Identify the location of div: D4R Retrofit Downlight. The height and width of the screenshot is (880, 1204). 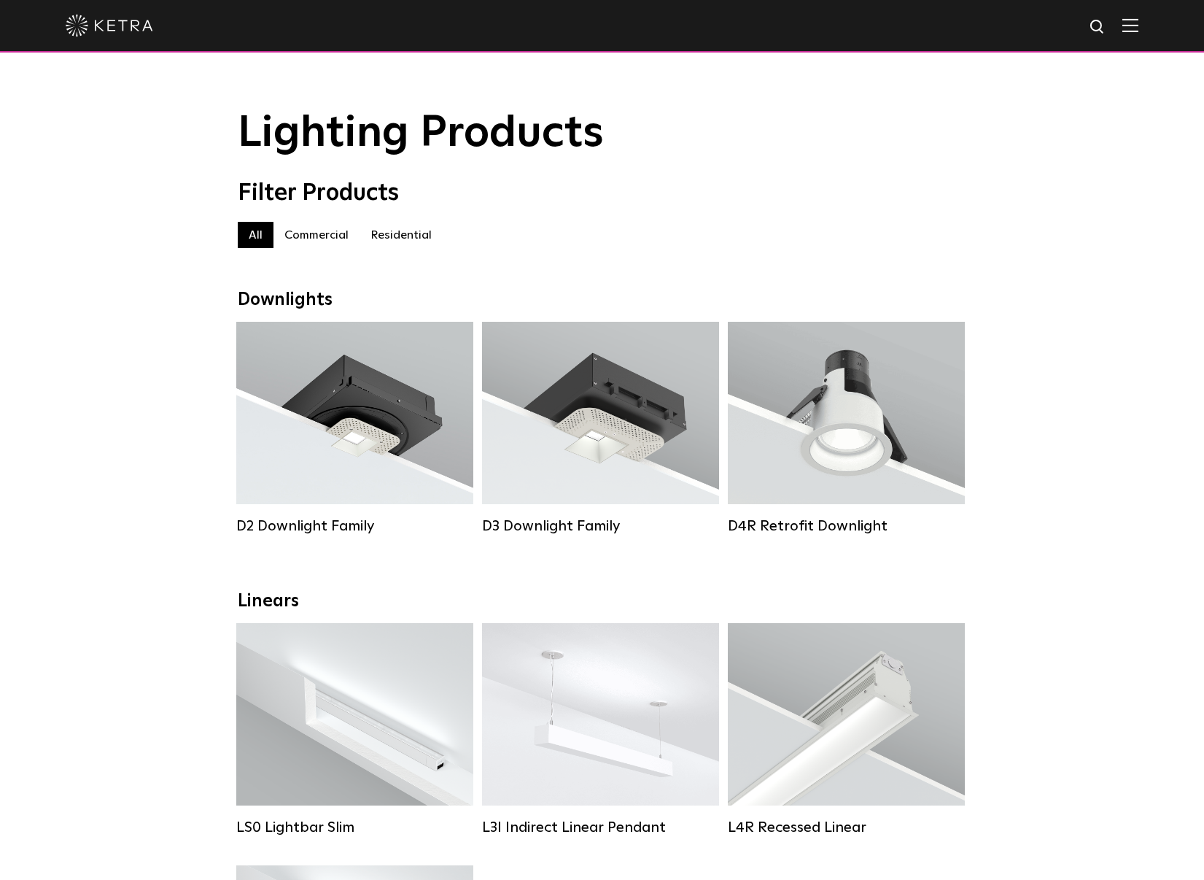
(846, 526).